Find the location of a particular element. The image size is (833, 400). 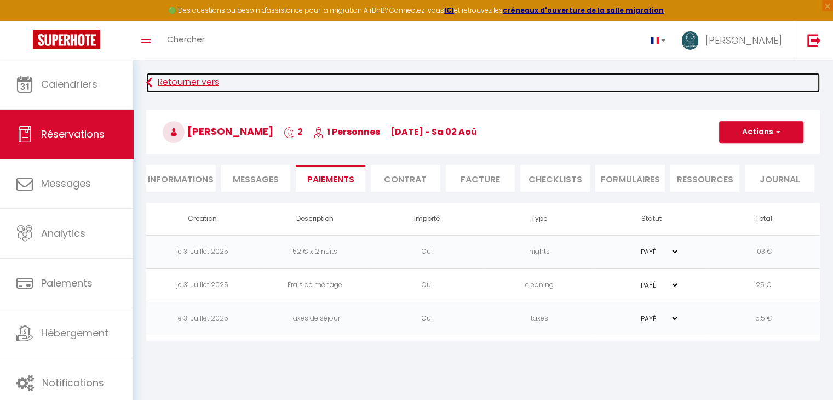

span: Analytics is located at coordinates (63, 233).